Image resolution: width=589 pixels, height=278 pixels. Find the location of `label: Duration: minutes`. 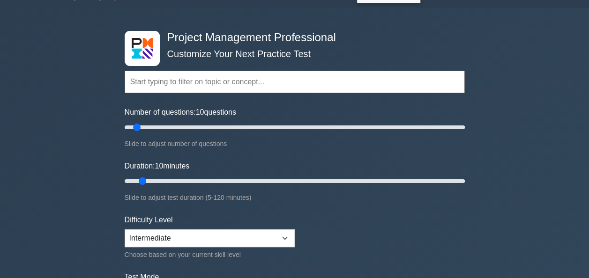

label: Duration: minutes is located at coordinates (157, 166).